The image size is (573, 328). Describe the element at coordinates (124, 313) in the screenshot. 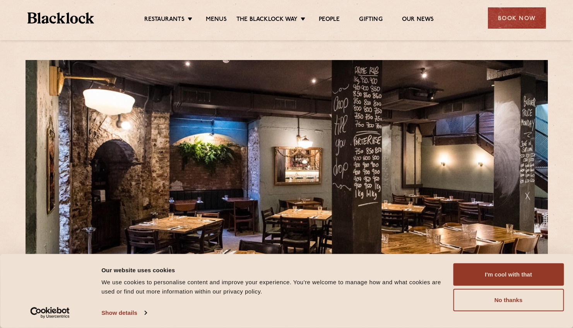

I see `a: Show details` at that location.